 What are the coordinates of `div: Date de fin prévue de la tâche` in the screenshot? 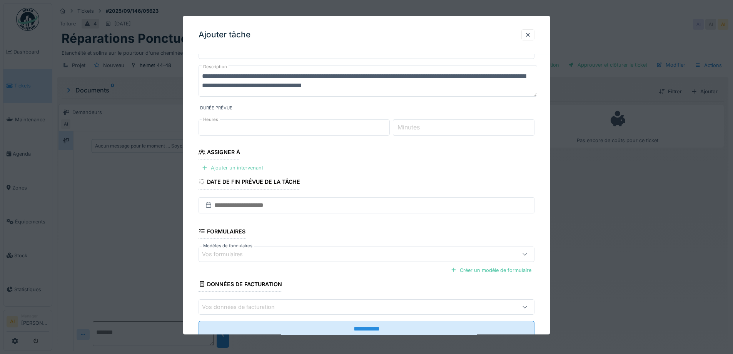 It's located at (249, 183).